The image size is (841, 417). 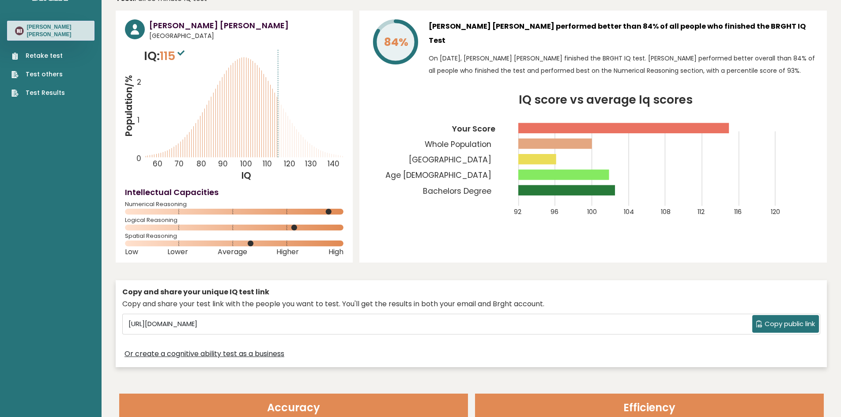 I want to click on a: Or create a cognitive ability test as a business, so click(x=204, y=354).